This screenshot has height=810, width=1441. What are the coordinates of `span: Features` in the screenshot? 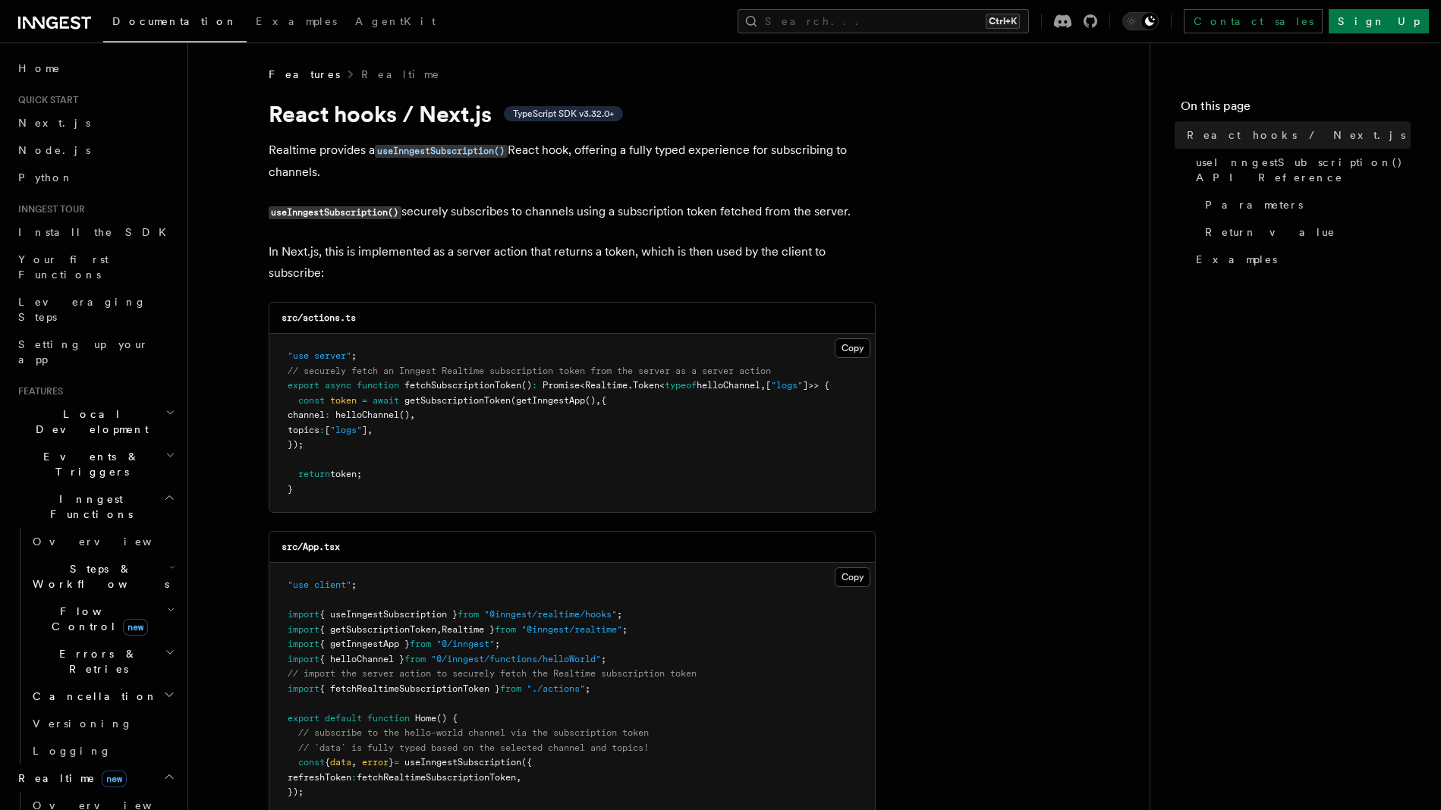 It's located at (304, 74).